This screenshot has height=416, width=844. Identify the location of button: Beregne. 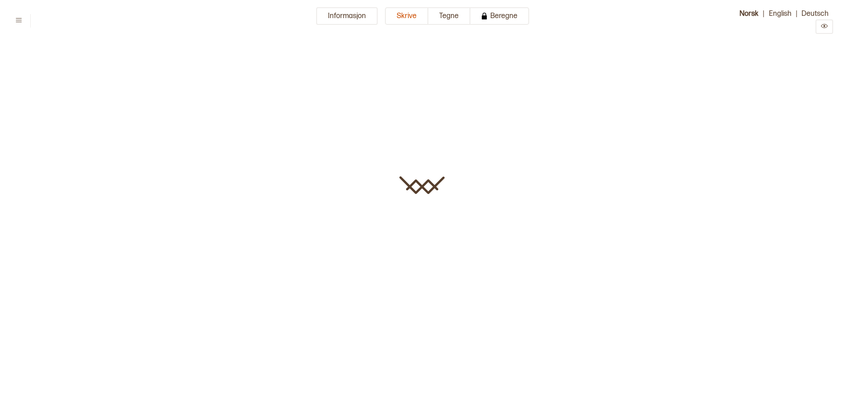
(500, 16).